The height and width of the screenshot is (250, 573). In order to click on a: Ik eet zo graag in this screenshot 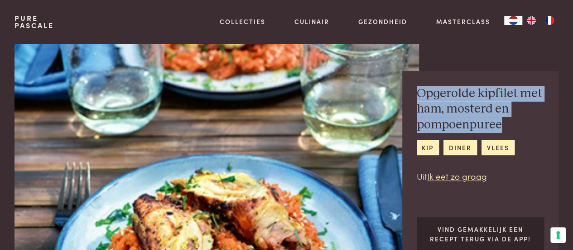, I will do `click(457, 175)`.